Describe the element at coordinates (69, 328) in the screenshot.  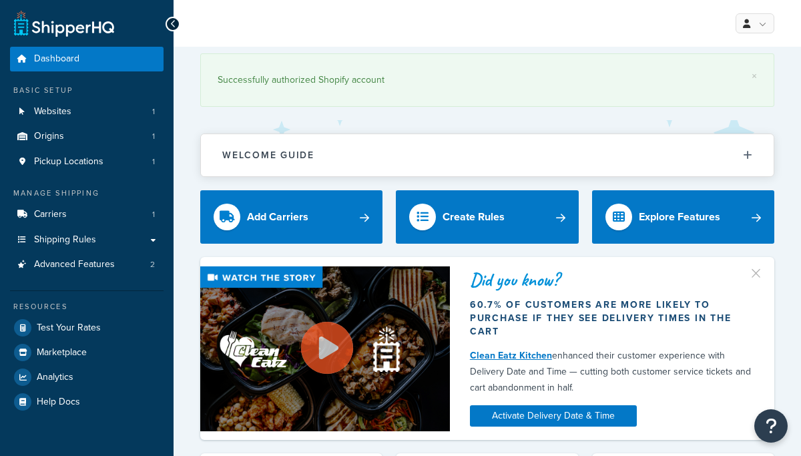
I see `span: Test Your Rates` at that location.